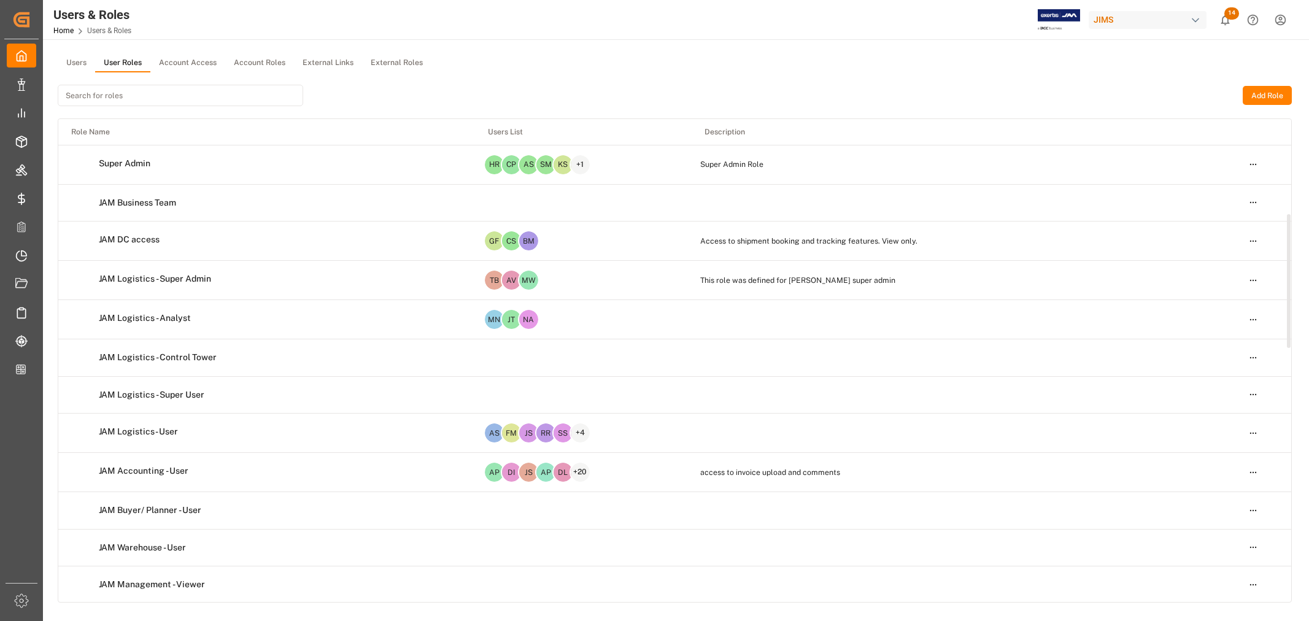 This screenshot has width=1309, height=621. What do you see at coordinates (92, 15) in the screenshot?
I see `div: Users & Roles` at bounding box center [92, 15].